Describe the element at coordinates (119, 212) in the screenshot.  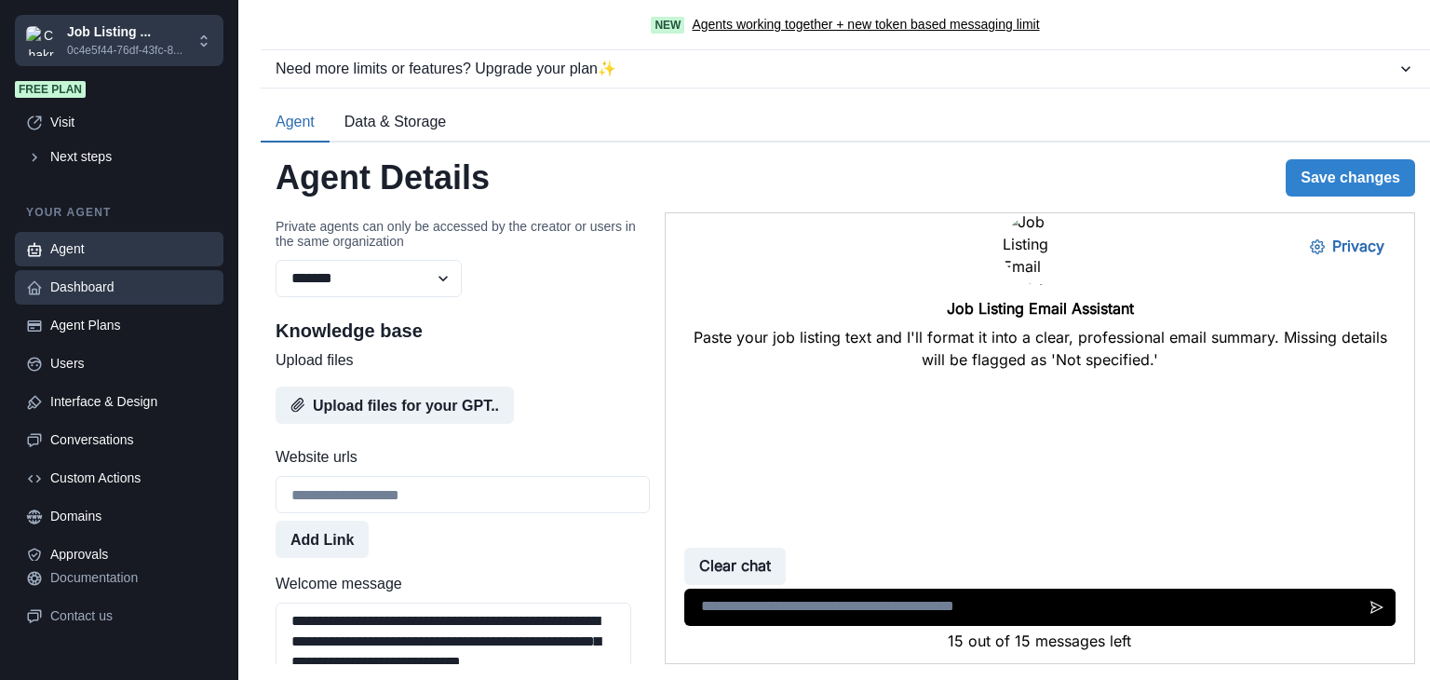
I see `p: Your agent` at that location.